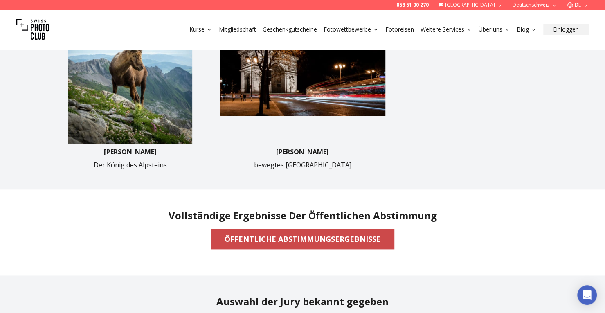 The height and width of the screenshot is (313, 605). What do you see at coordinates (130, 165) in the screenshot?
I see `p: Der König des Alpsteins` at bounding box center [130, 165].